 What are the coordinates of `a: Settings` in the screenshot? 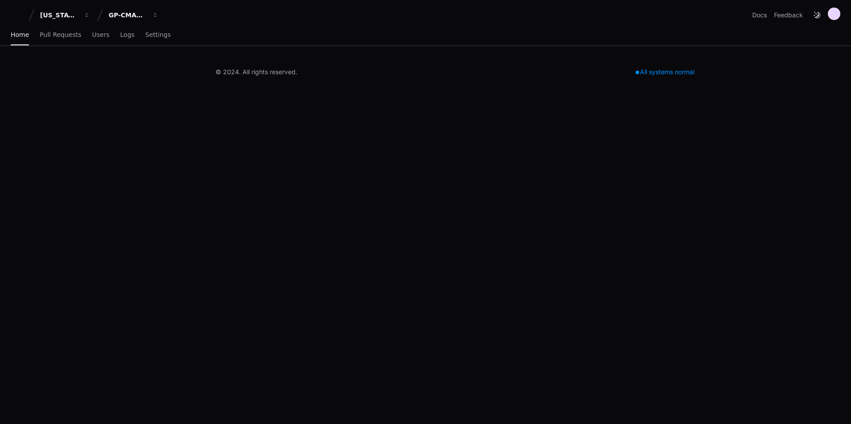 It's located at (158, 35).